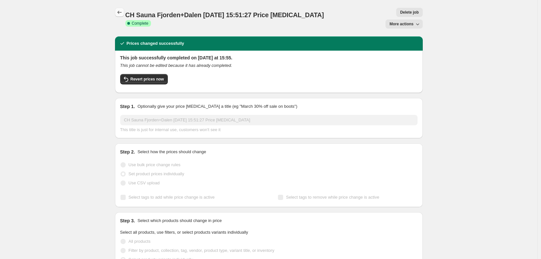 The width and height of the screenshot is (541, 259). What do you see at coordinates (184, 232) in the screenshot?
I see `span: Select all products, use filters, or select products variants individually` at bounding box center [184, 232].